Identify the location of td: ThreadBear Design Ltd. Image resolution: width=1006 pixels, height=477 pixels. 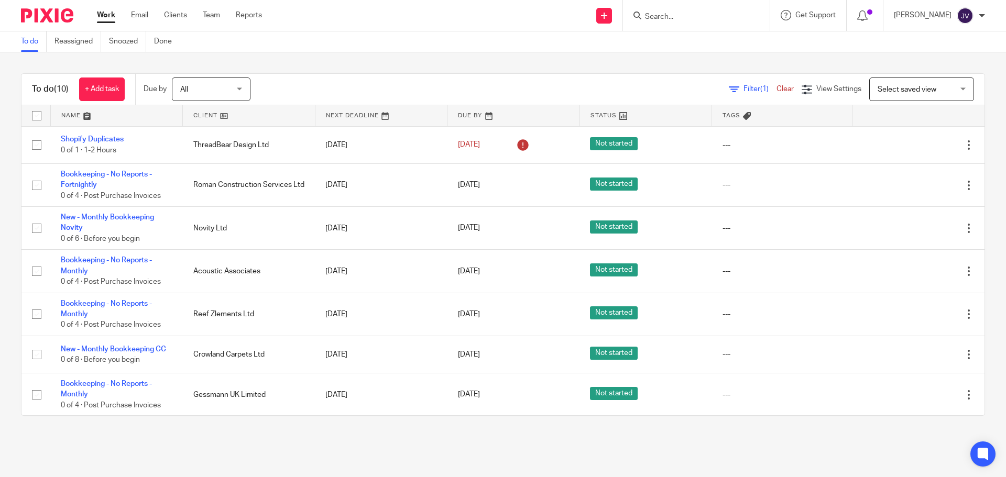
(249, 145).